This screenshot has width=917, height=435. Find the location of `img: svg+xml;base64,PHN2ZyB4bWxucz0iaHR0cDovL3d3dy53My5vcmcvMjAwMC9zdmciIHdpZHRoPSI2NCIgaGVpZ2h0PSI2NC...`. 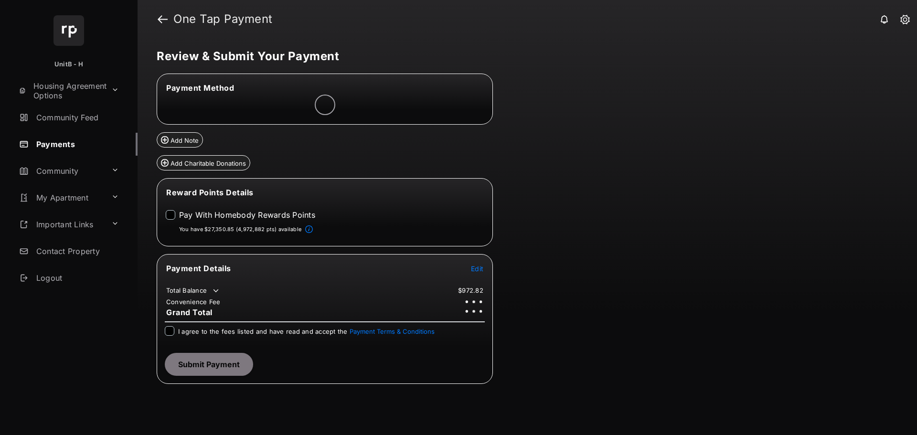

img: svg+xml;base64,PHN2ZyB4bWxucz0iaHR0cDovL3d3dy53My5vcmcvMjAwMC9zdmciIHdpZHRoPSI2NCIgaGVpZ2h0PSI2NC... is located at coordinates (69, 31).